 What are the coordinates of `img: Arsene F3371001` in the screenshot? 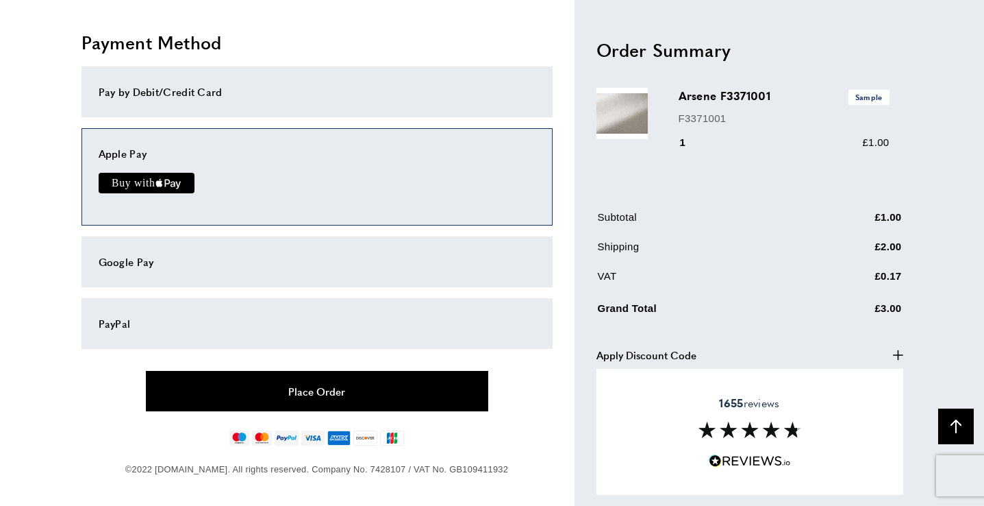 It's located at (622, 113).